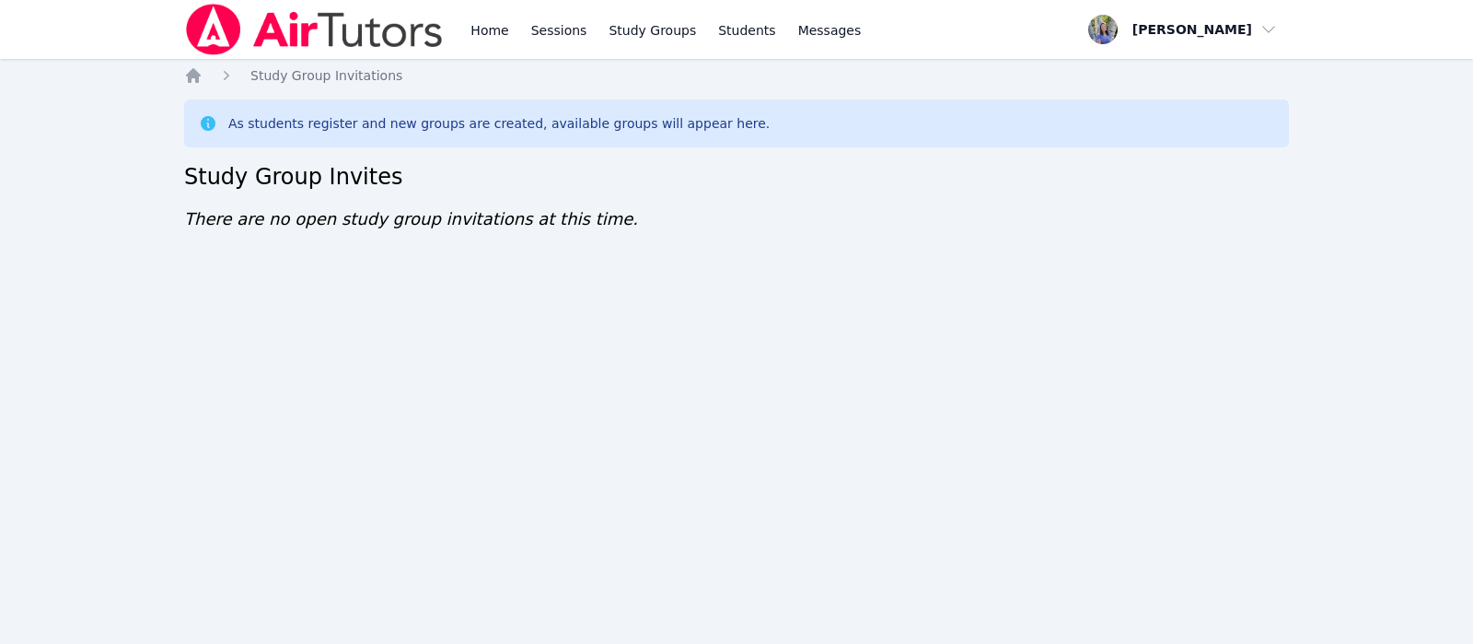  I want to click on span: There are no open study group invitations at this time., so click(411, 218).